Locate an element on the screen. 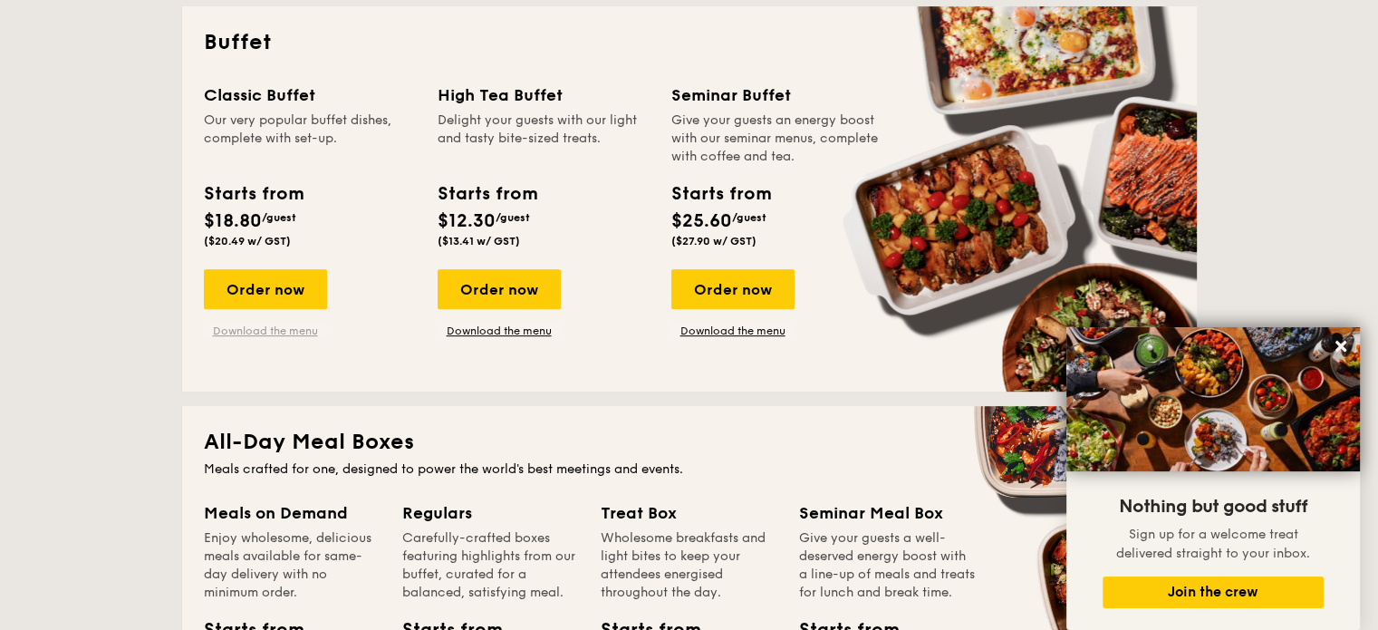 Image resolution: width=1378 pixels, height=630 pixels. img: DSC07876-Edit02-Large.jpeg is located at coordinates (1213, 399).